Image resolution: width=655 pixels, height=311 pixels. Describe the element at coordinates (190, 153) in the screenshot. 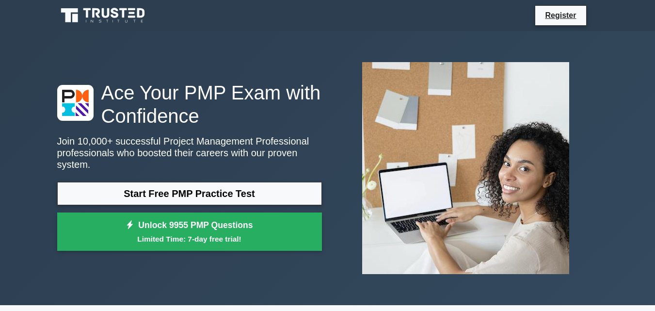

I see `p: Join 10,000+ successful Project Management Professional professionals who boosted their careers w...` at that location.